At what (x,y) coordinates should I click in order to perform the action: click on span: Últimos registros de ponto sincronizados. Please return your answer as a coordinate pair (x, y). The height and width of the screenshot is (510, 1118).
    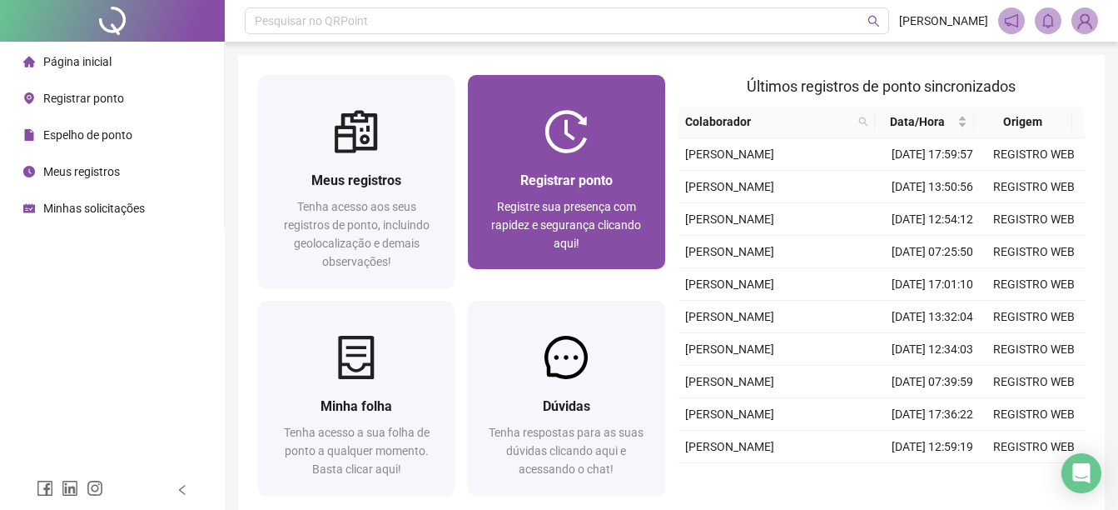
    Looking at the image, I should click on (881, 86).